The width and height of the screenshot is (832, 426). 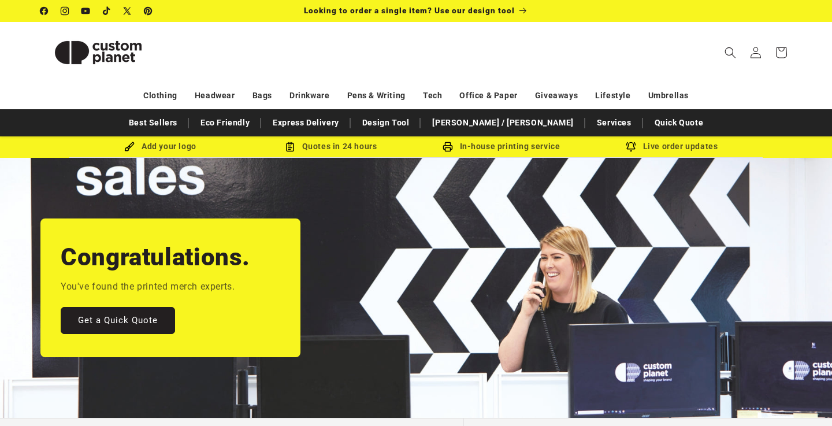 I want to click on a: Umbrellas, so click(x=668, y=95).